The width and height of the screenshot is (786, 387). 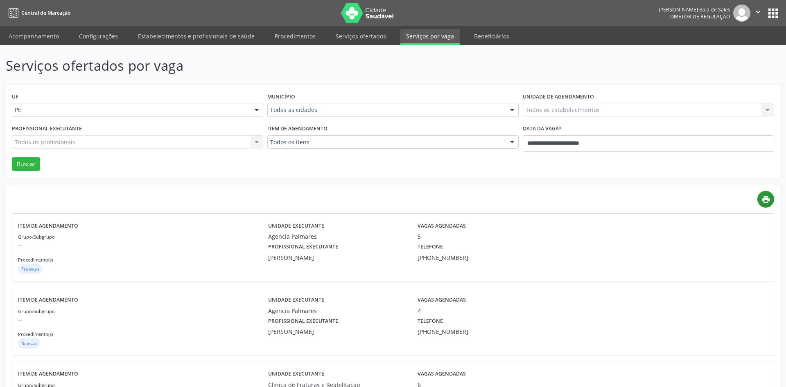 What do you see at coordinates (773, 13) in the screenshot?
I see `button: apps` at bounding box center [773, 13].